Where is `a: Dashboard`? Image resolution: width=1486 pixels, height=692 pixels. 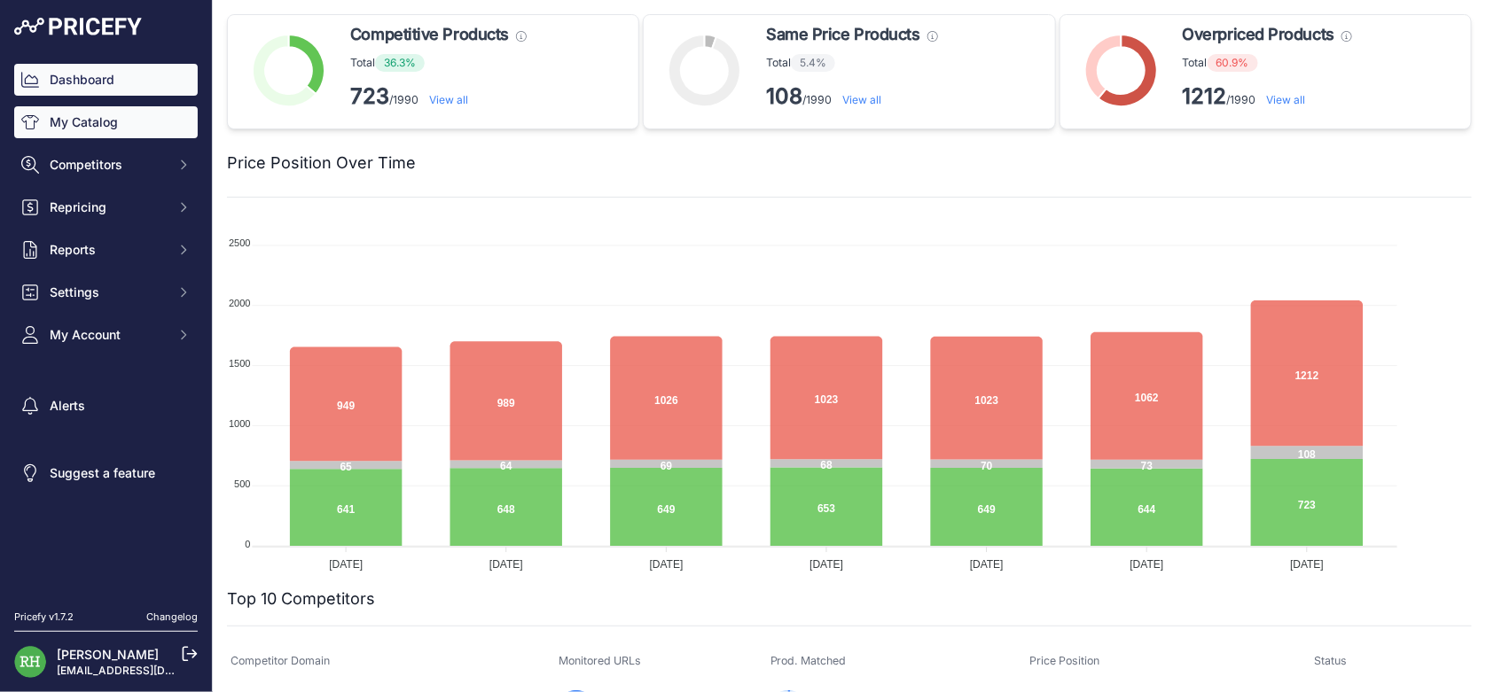 a: Dashboard is located at coordinates (106, 80).